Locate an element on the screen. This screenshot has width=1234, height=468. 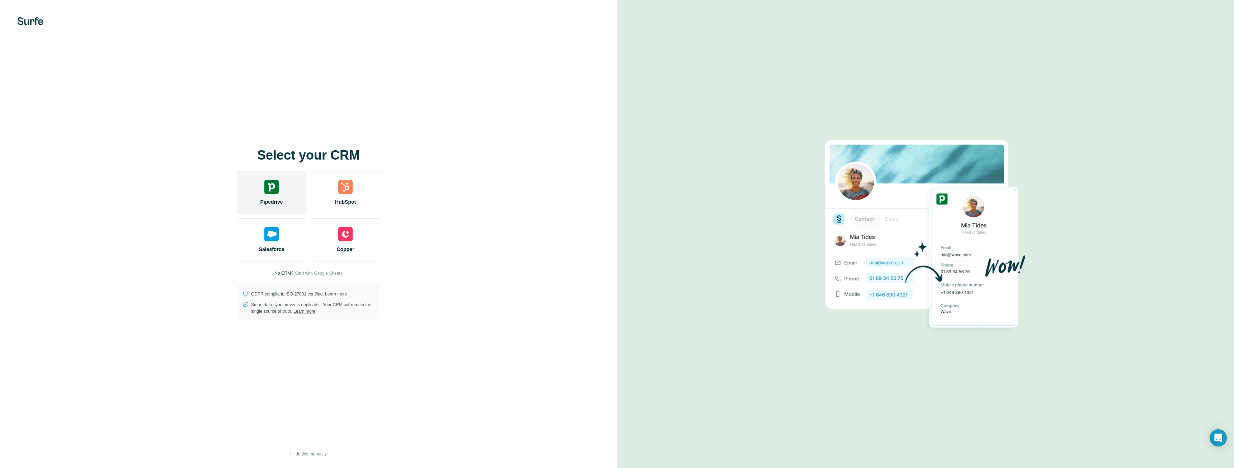
img: salesforce's logo is located at coordinates (272, 234).